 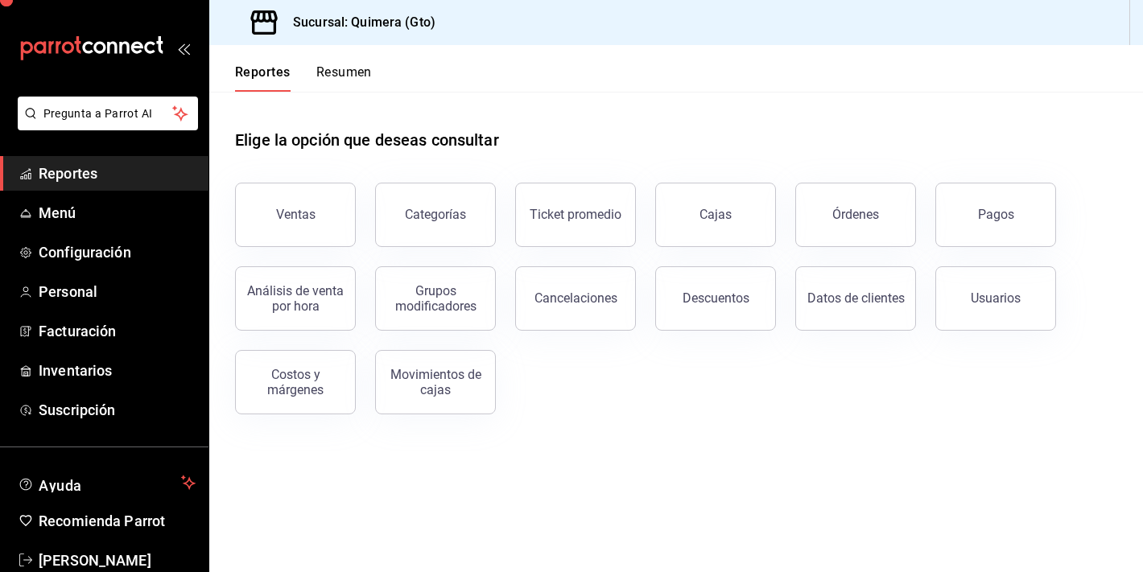 What do you see at coordinates (303, 78) in the screenshot?
I see `div: navigation tabs` at bounding box center [303, 78].